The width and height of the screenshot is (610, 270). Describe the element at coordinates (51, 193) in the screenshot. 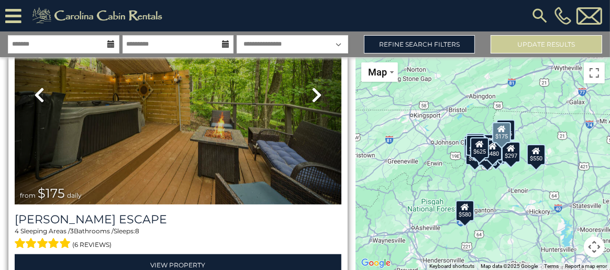

I see `span: $175` at that location.